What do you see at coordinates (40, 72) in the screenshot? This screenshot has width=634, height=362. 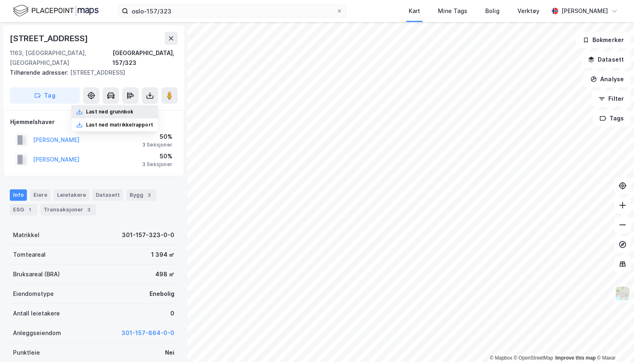 I see `span: Tilhørende adresser:` at bounding box center [40, 72].